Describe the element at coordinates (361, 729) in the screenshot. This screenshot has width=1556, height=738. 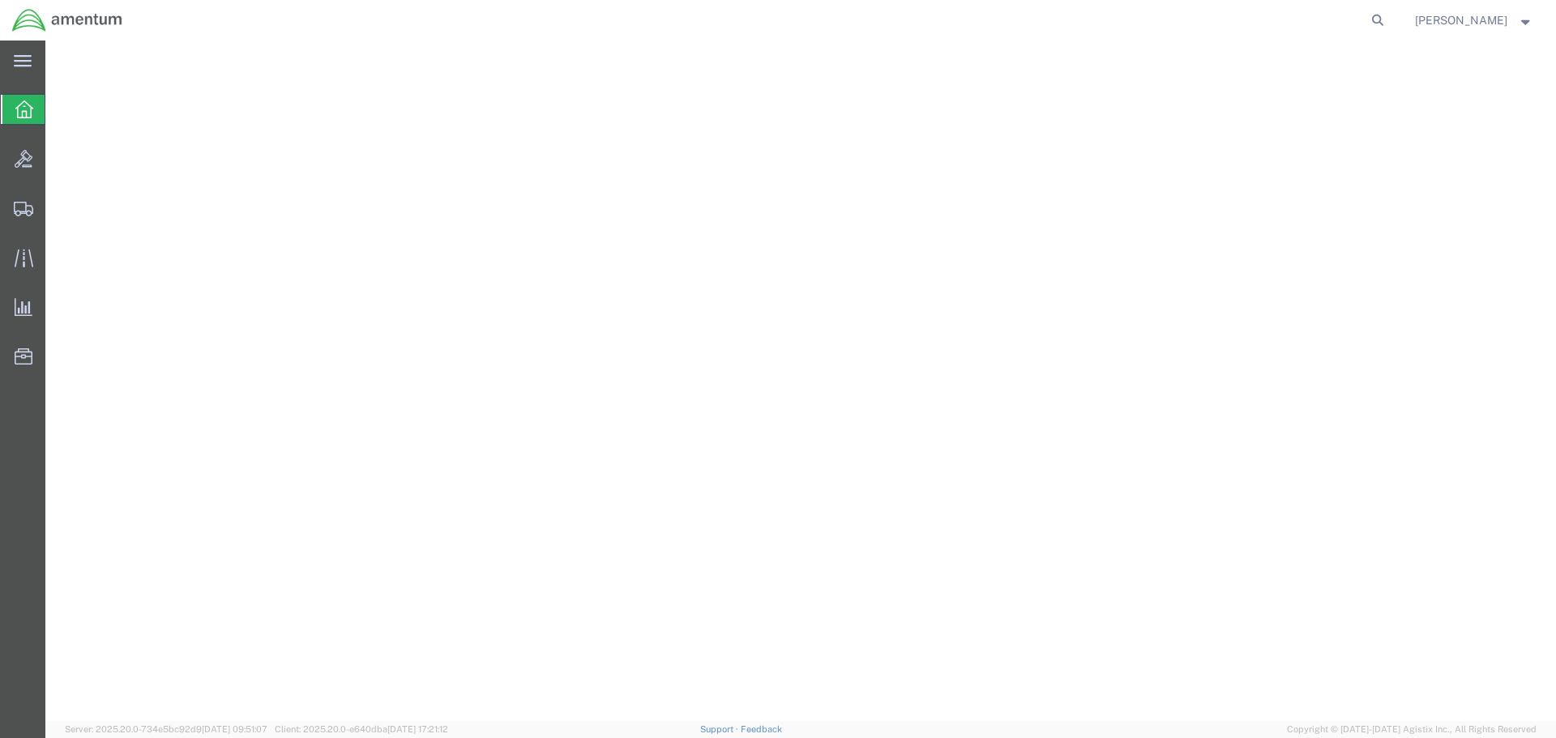
I see `span: Client: 2025.20.0-e640dba` at that location.